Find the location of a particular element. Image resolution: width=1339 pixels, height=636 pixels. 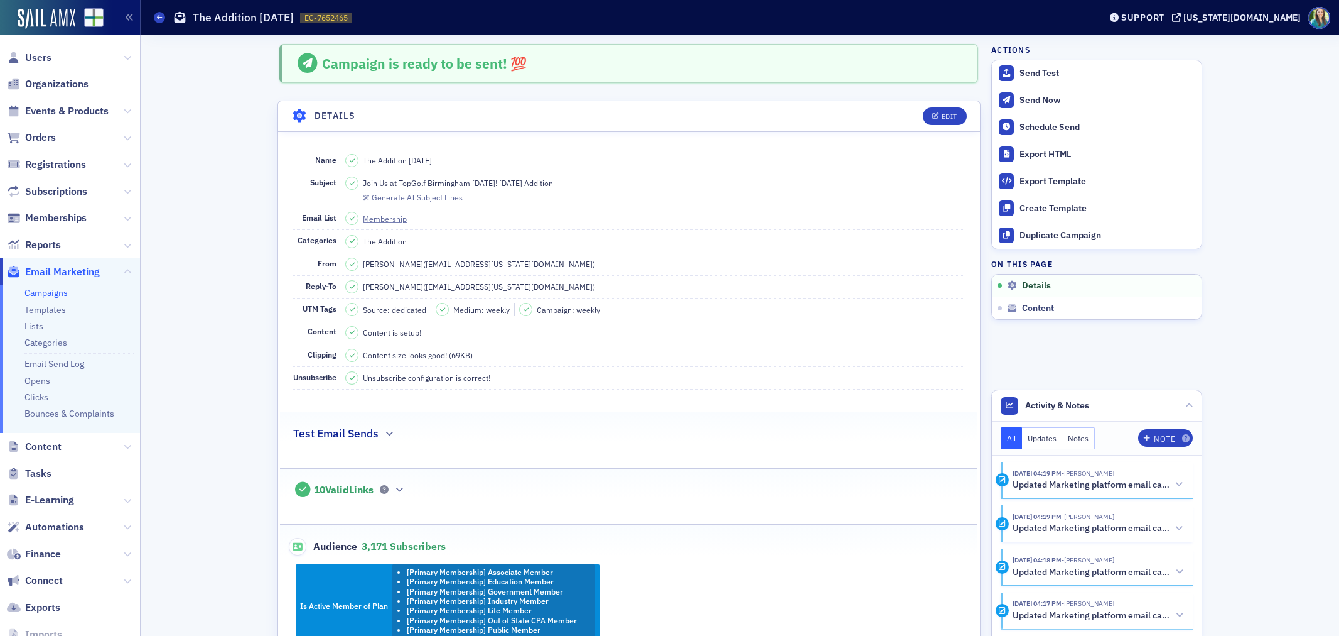

span: Reply-To is located at coordinates (321, 286).